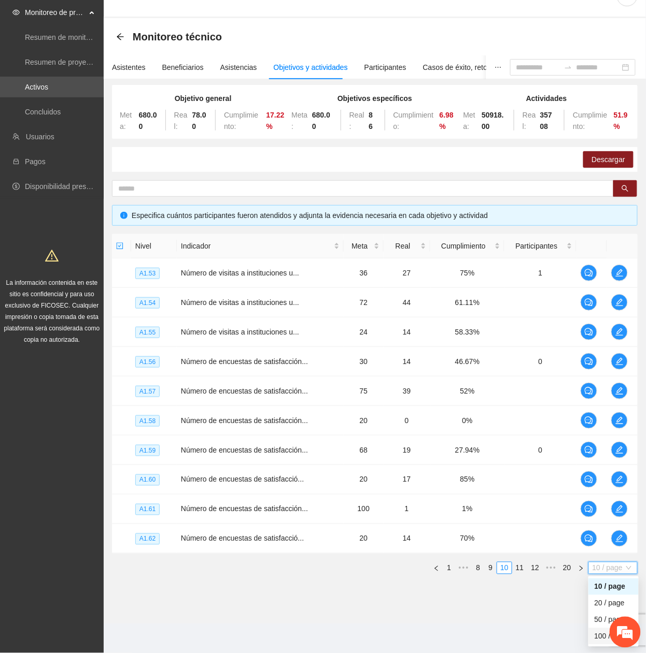 Image resolution: width=646 pixels, height=653 pixels. What do you see at coordinates (467, 362) in the screenshot?
I see `td: 46.67%` at bounding box center [467, 362].